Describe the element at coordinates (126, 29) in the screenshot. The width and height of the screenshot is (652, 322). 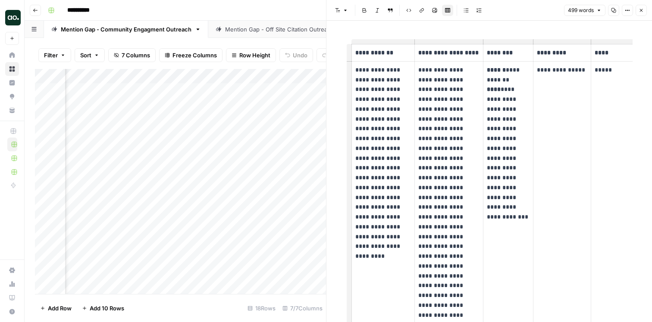
I see `div: Mention Gap - Community Engagment Outreach` at that location.